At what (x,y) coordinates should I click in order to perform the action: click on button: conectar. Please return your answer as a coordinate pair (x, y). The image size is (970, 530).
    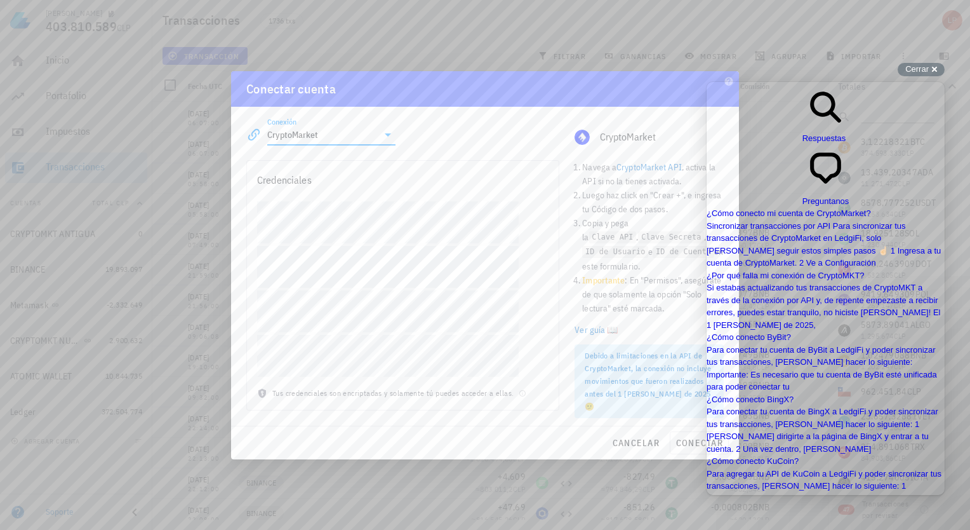
    Looking at the image, I should click on (699, 443).